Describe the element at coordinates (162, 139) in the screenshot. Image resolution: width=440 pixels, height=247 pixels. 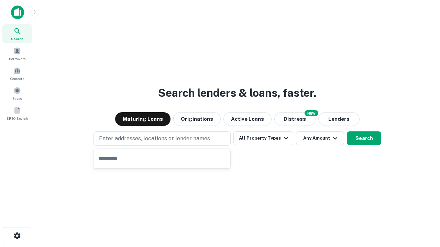
I see `button: Enter addresses, locations or lender names` at that location.